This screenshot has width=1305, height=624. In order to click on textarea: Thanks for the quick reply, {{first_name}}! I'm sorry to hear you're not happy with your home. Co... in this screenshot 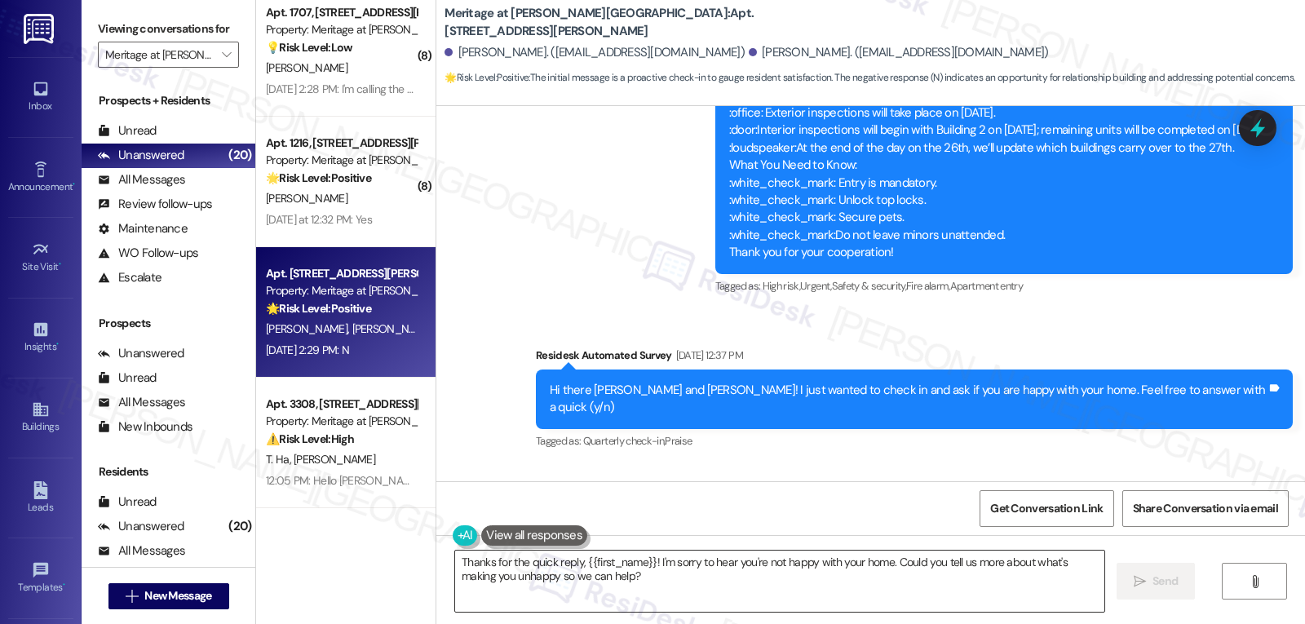, I will do `click(780, 581)`.